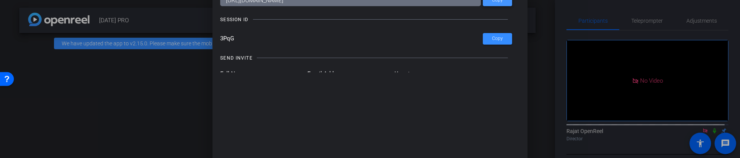  What do you see at coordinates (348, 74) in the screenshot?
I see `mat-label: Email Address` at bounding box center [348, 74].